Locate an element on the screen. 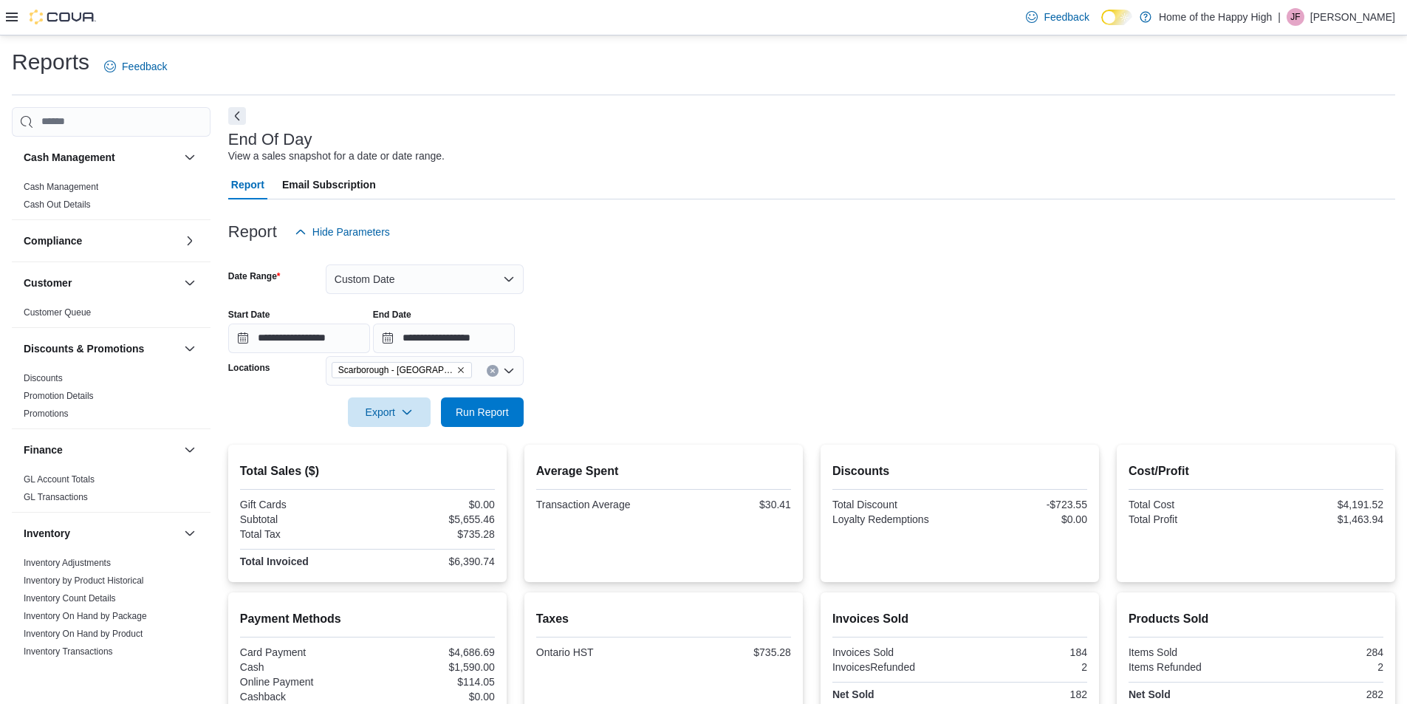 The height and width of the screenshot is (704, 1407). div: Customer is located at coordinates (111, 315).